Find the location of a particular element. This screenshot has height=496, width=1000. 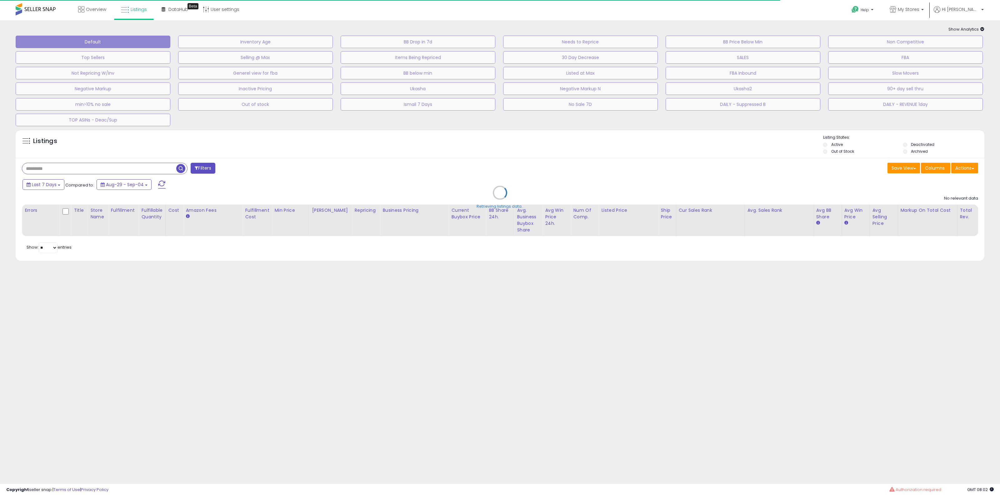

span: Help is located at coordinates (865, 10).